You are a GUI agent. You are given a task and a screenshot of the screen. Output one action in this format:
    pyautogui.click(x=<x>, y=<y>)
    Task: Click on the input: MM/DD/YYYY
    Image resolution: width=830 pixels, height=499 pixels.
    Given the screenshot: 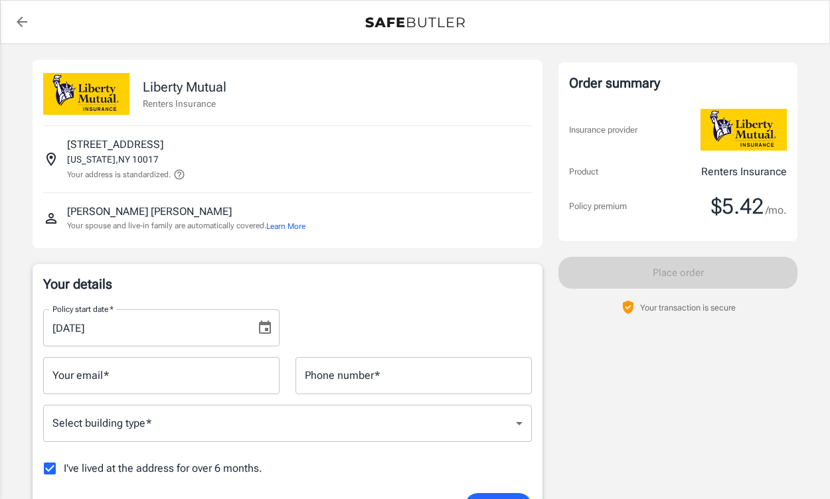 What is the action you would take?
    pyautogui.click(x=145, y=328)
    